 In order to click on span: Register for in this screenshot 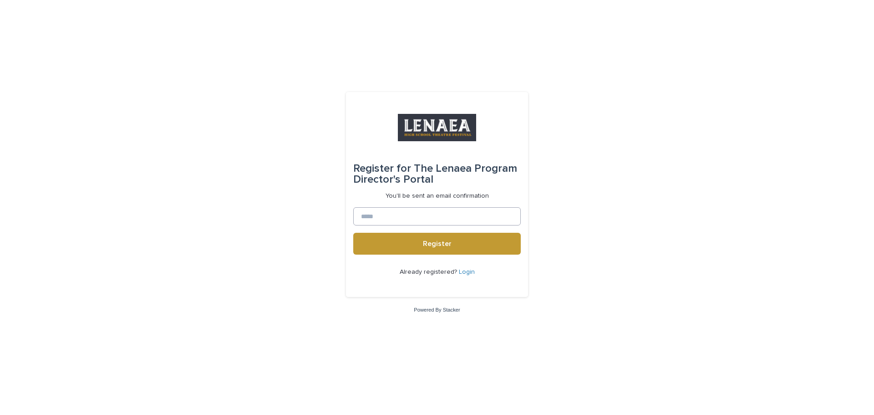, I will do `click(382, 168)`.